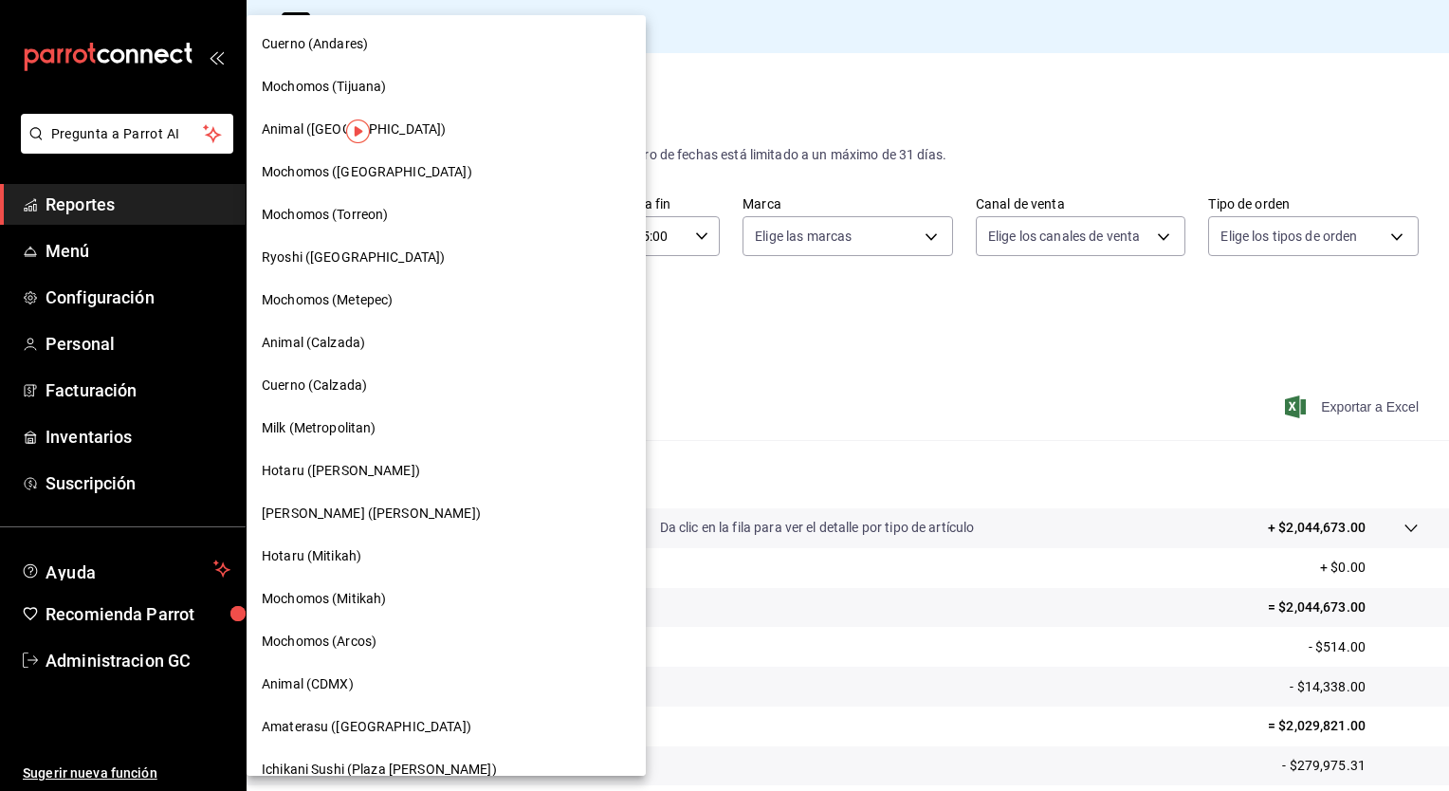 Image resolution: width=1449 pixels, height=791 pixels. What do you see at coordinates (307, 684) in the screenshot?
I see `span: Animal (CDMX)` at bounding box center [307, 684].